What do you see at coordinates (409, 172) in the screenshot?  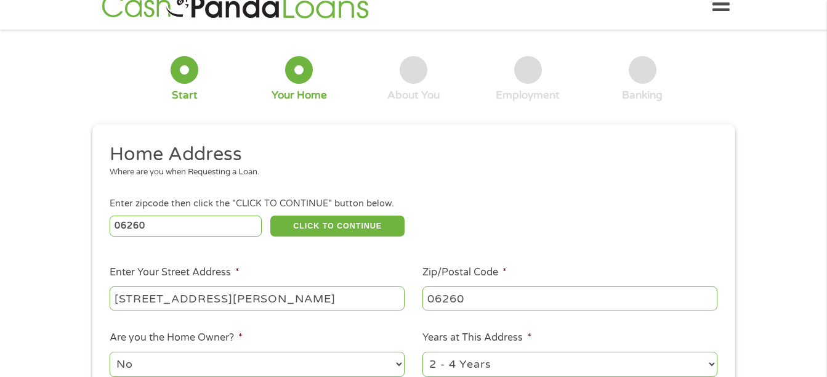 I see `div: Where are you when Requesting a Loan.` at bounding box center [409, 172].